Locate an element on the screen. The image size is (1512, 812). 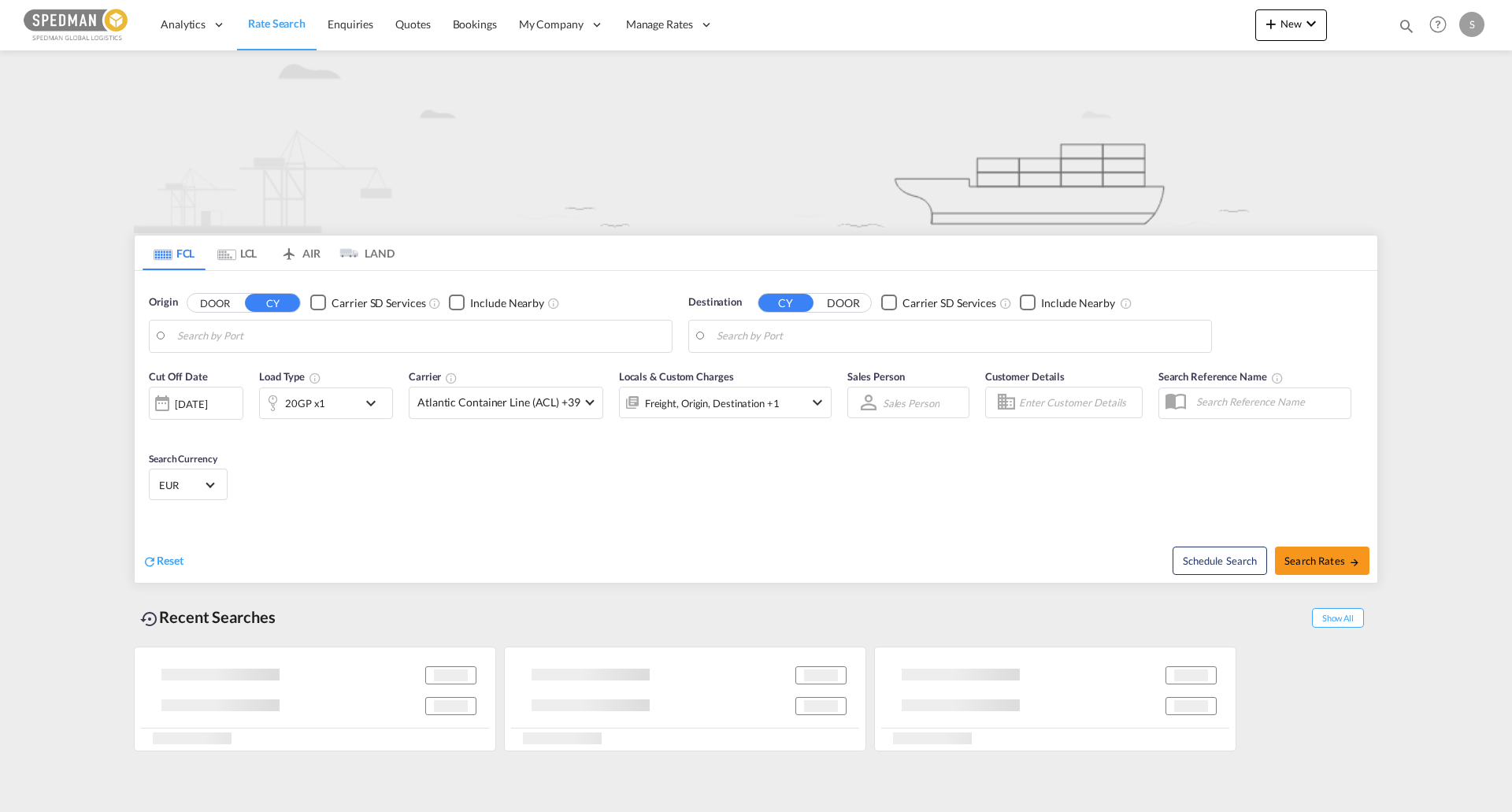
div: S is located at coordinates (1472, 24).